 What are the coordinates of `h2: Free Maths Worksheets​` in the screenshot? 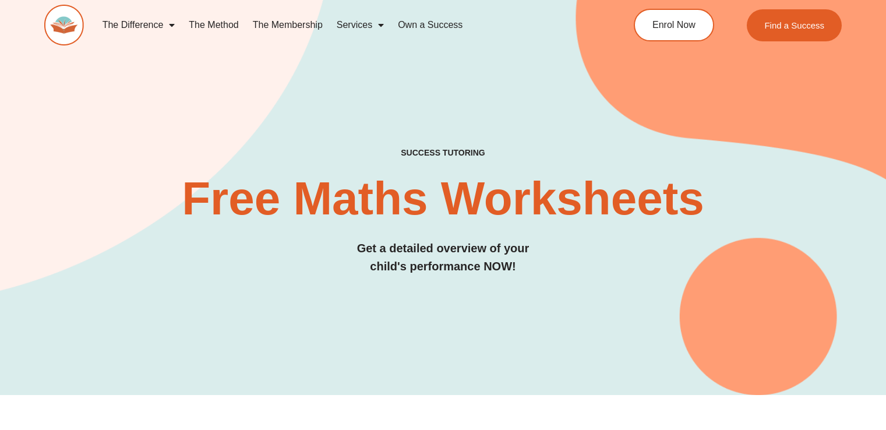 It's located at (443, 199).